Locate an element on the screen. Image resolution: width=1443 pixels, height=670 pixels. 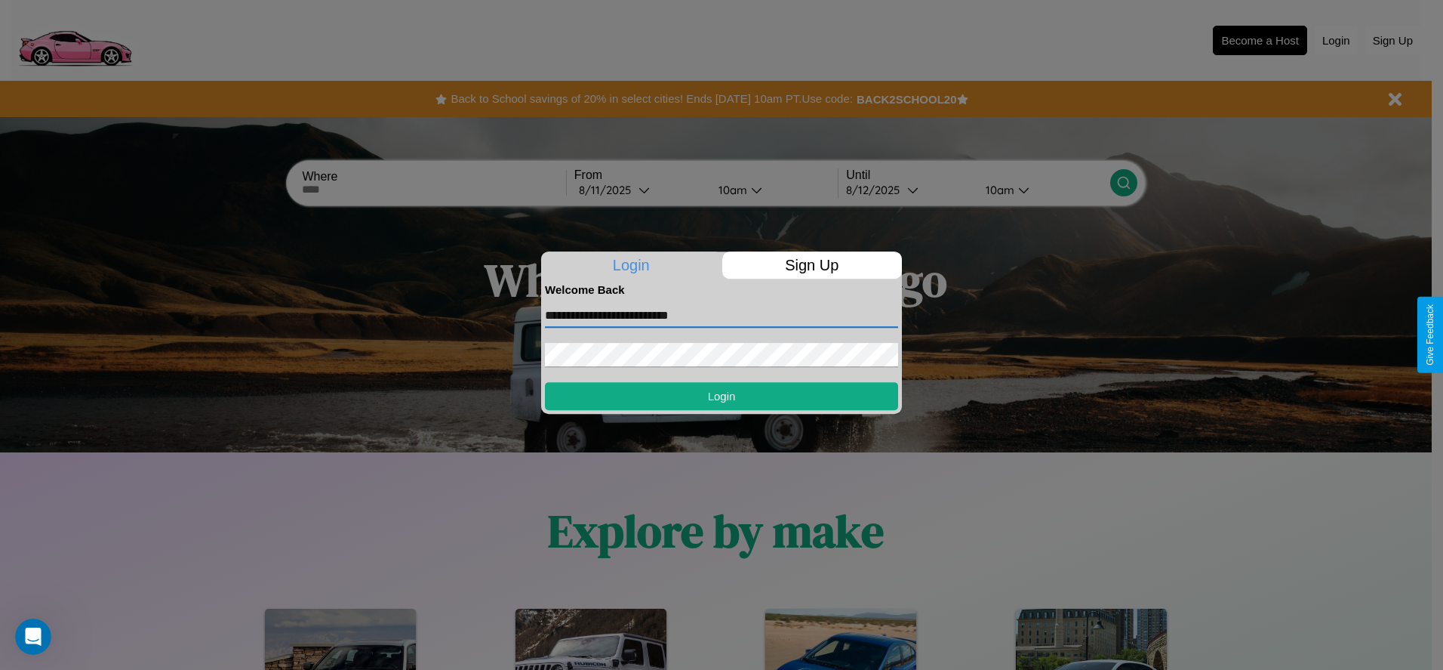
div: Give Feedback is located at coordinates (1431, 334).